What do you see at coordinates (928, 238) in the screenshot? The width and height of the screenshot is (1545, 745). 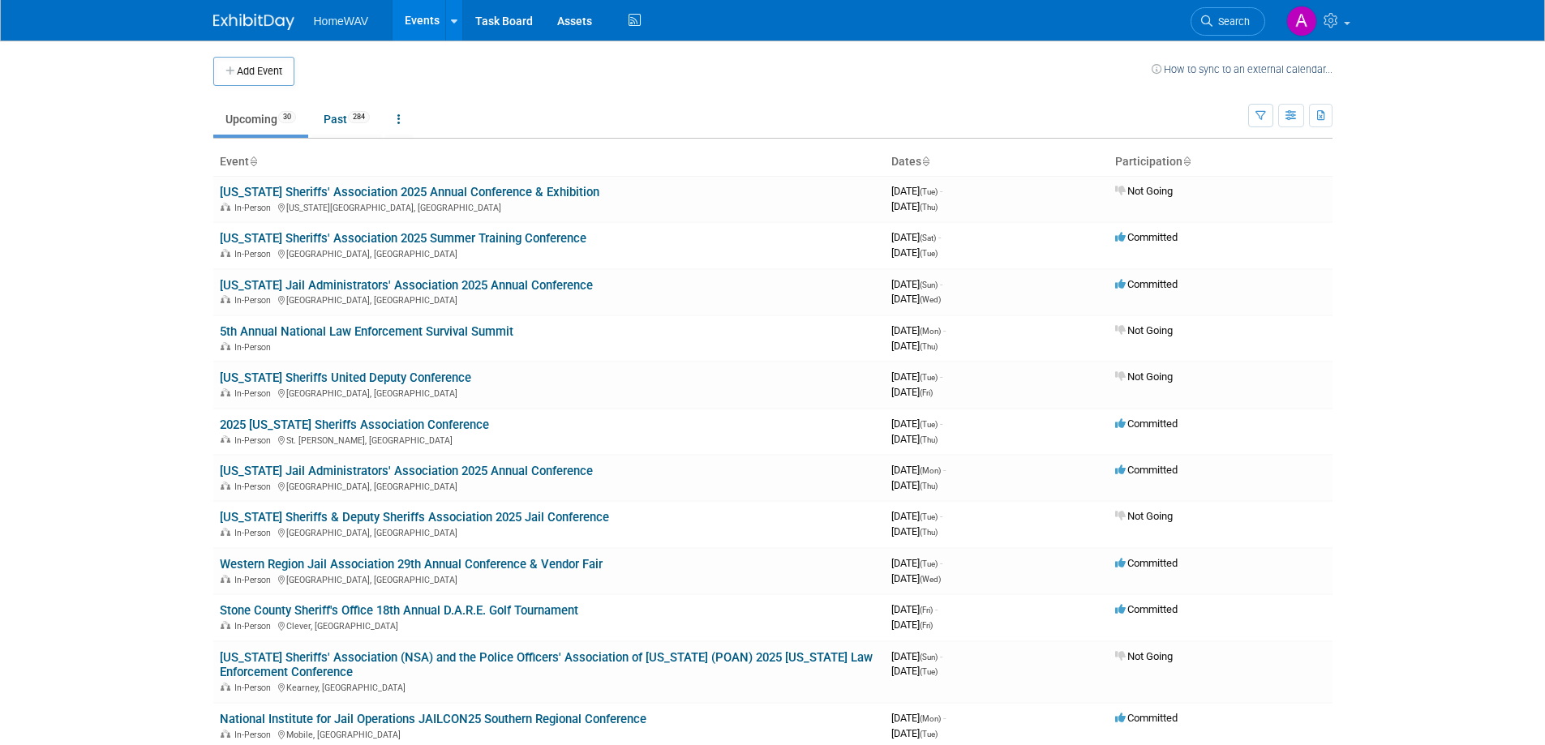 I see `span: (Sat)` at bounding box center [928, 238].